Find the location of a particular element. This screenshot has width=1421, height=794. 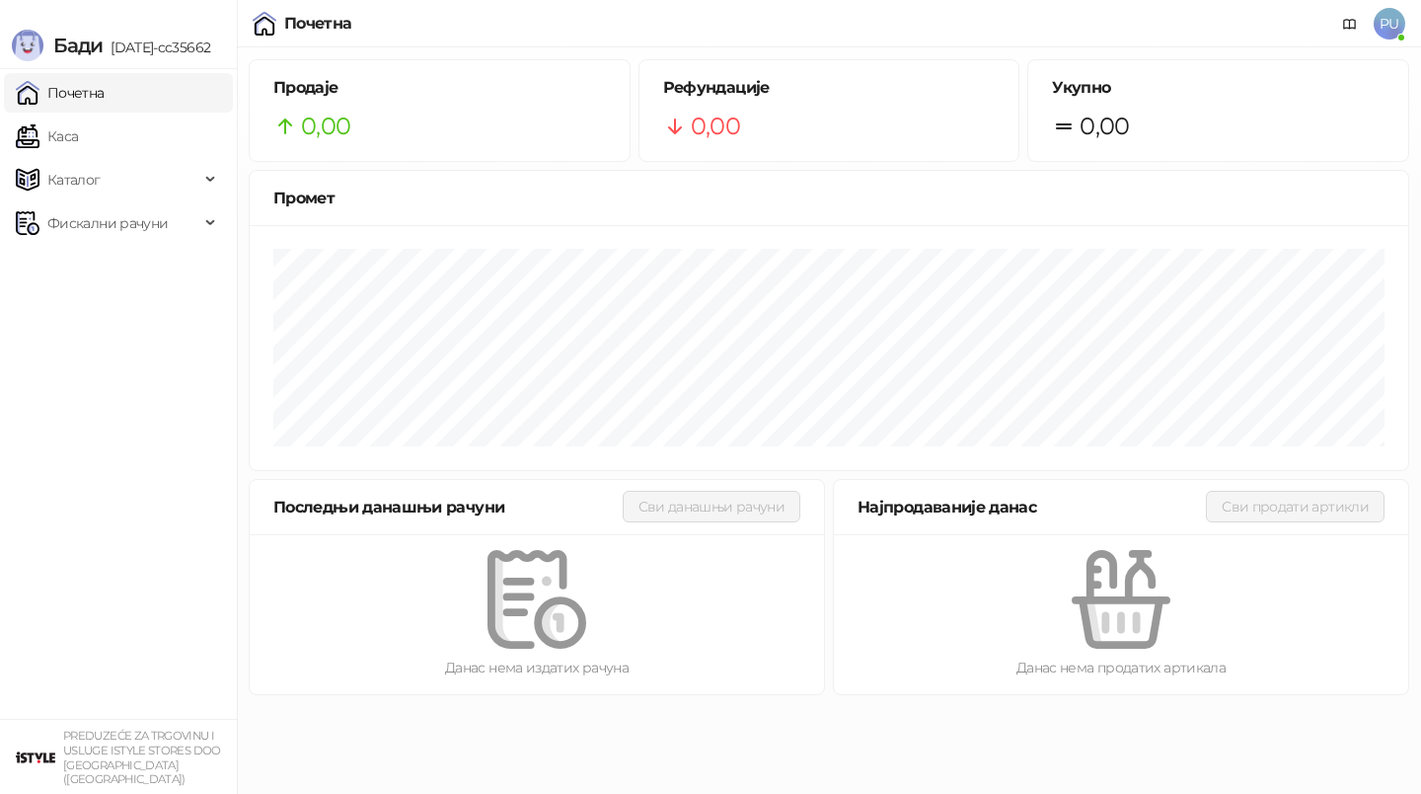

div: Данас нема продатих артикала is located at coordinates (1121, 667).